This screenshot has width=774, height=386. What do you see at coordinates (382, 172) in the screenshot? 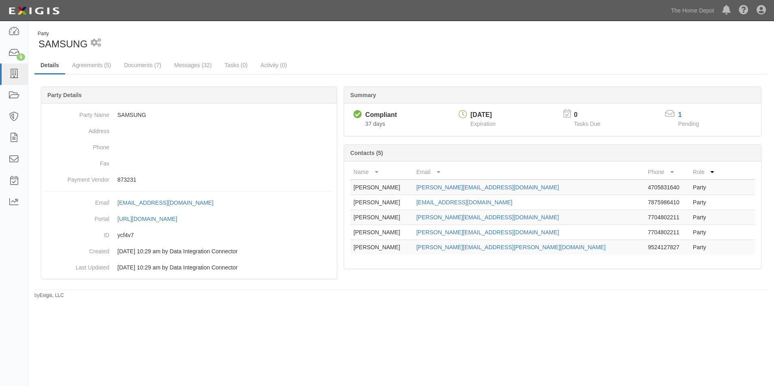
I see `th: Name` at bounding box center [382, 172].